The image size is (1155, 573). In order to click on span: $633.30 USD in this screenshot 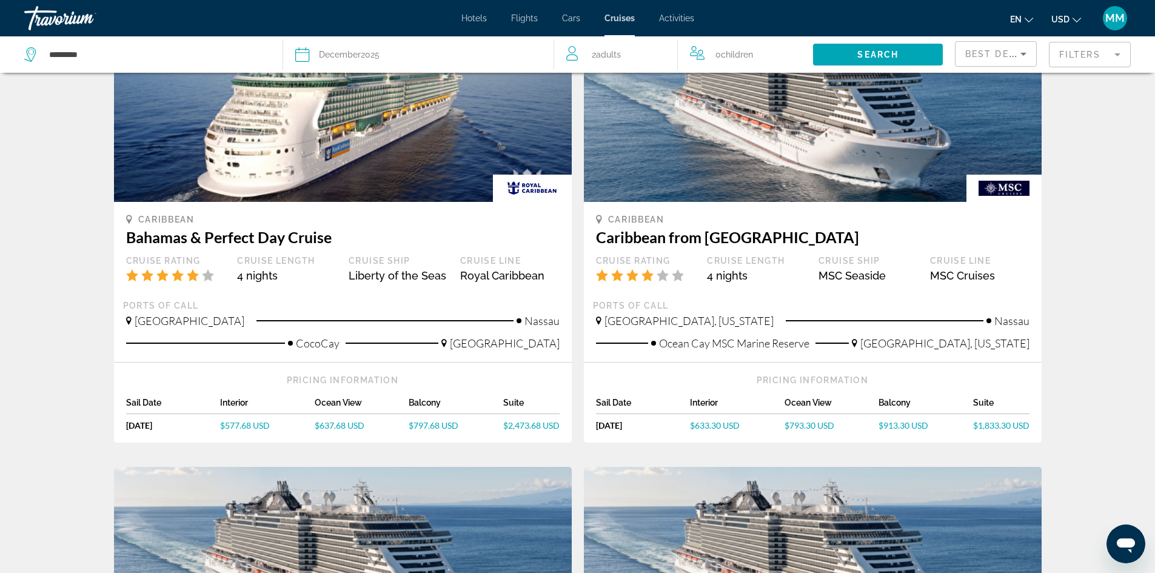, I will do `click(715, 425)`.